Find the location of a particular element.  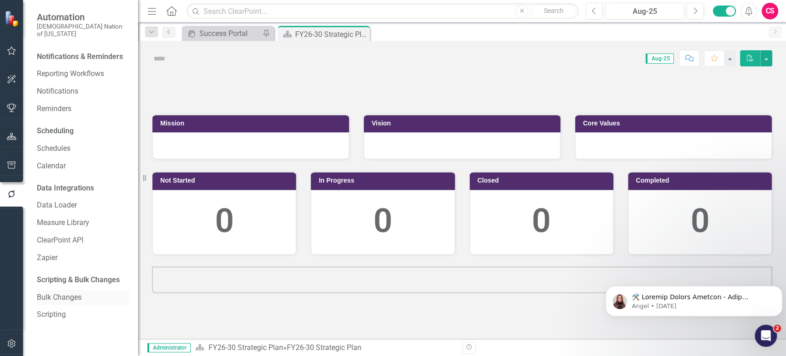

p: Message from Angel, sent 1w ago is located at coordinates (99, 40).